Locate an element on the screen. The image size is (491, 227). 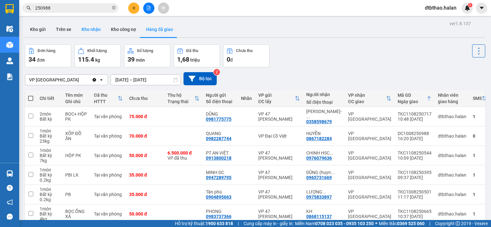
span: 0 is located at coordinates (228, 60).